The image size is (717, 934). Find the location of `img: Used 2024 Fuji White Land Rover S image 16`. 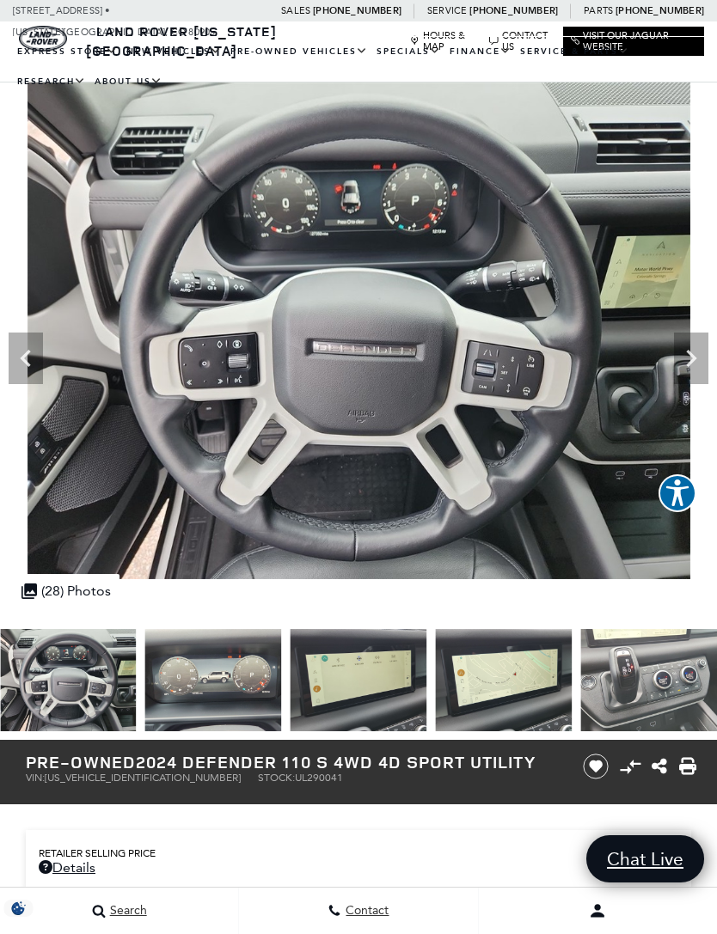

img: Used 2024 Fuji White Land Rover S image 16 is located at coordinates (503, 680).